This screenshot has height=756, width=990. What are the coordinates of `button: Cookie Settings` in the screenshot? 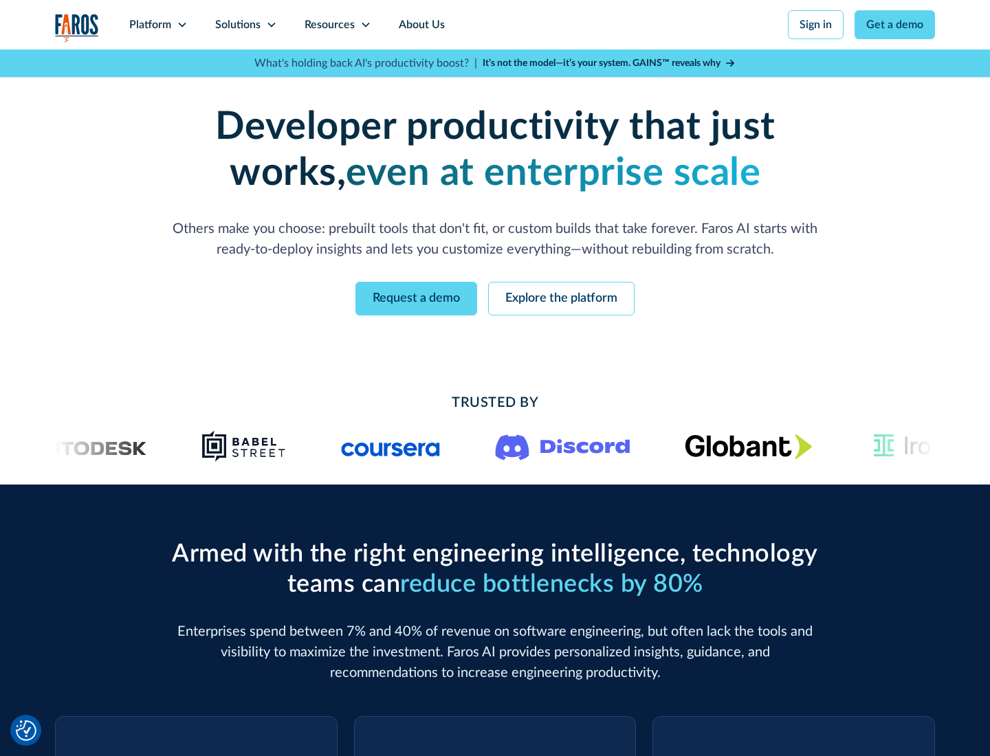 It's located at (26, 731).